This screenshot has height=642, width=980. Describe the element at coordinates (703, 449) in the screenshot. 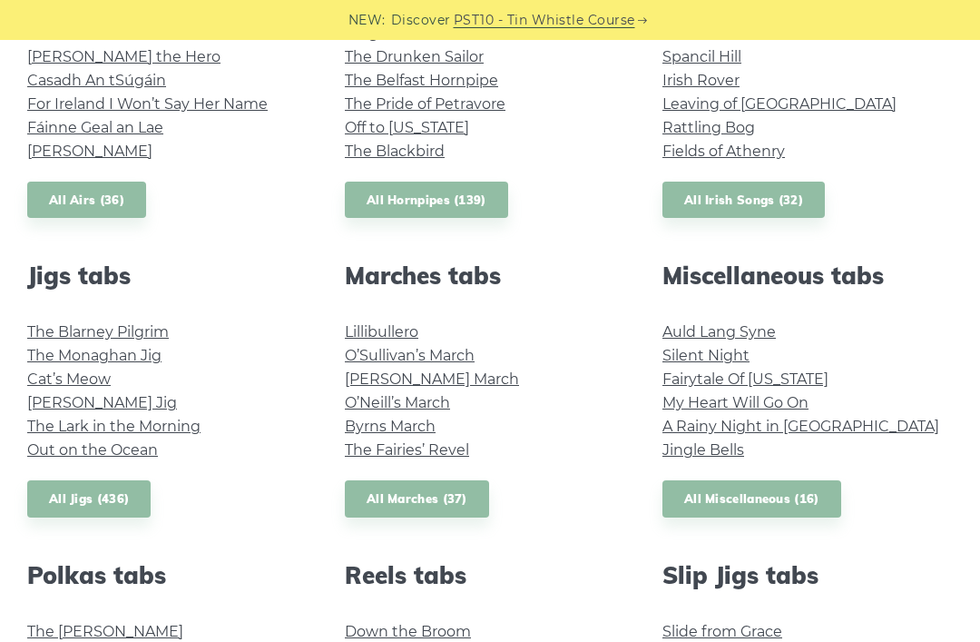

I see `a: Jingle Bells` at that location.